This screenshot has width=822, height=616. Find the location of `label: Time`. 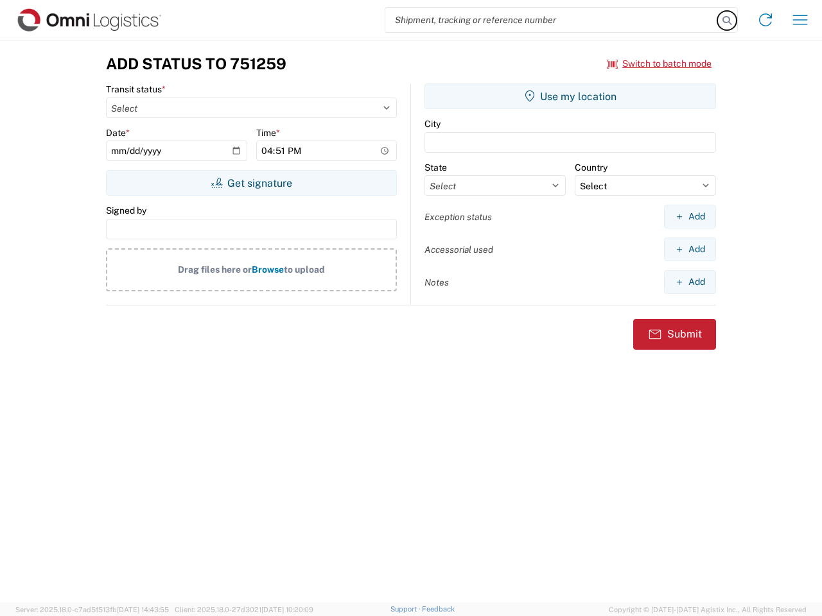

label: Time is located at coordinates (268, 133).